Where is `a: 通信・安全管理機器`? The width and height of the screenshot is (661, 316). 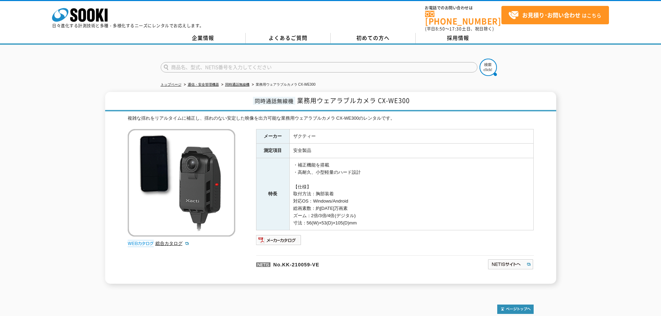 a: 通信・安全管理機器 is located at coordinates (203, 84).